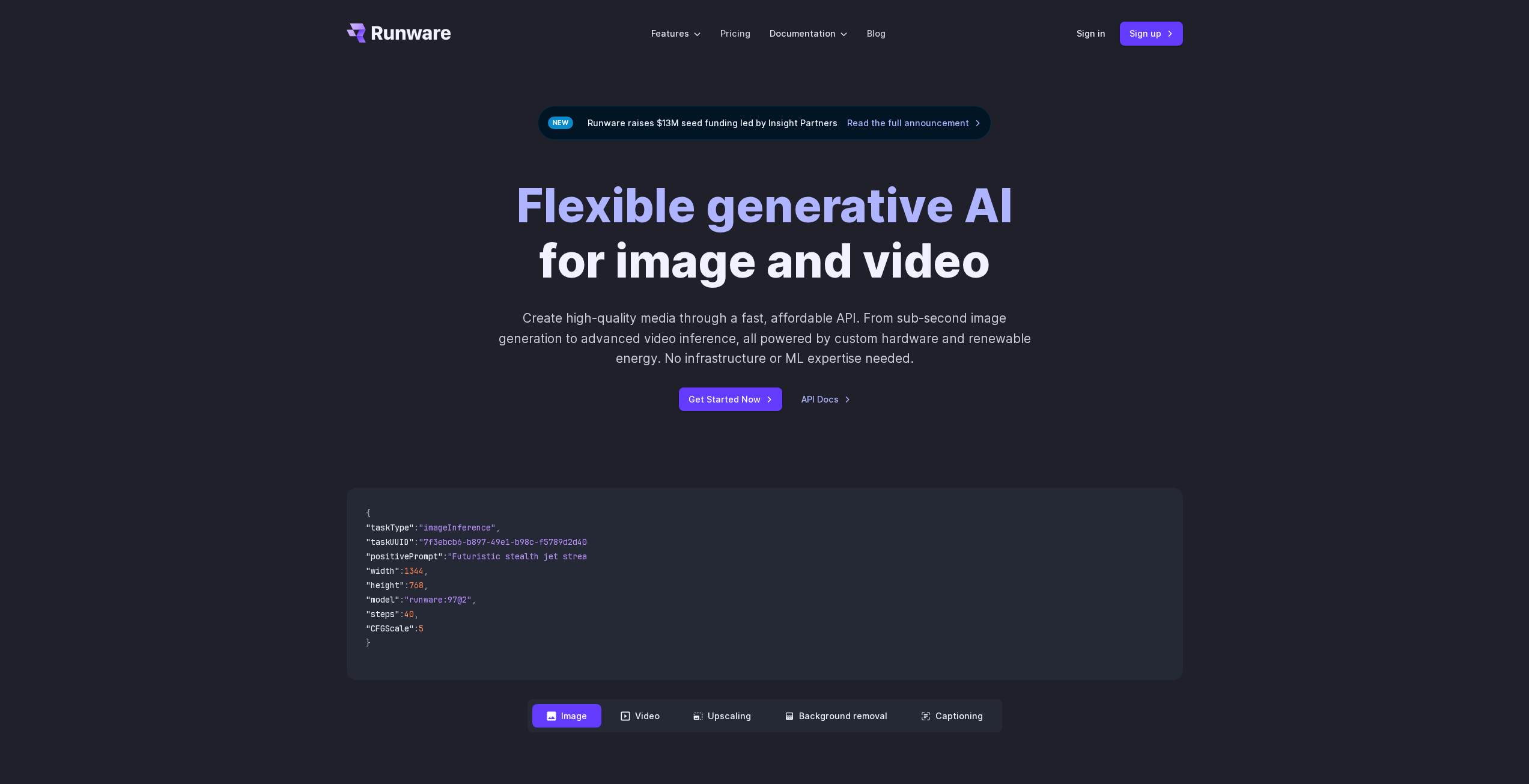 Image resolution: width=1529 pixels, height=784 pixels. I want to click on span: "runware:97@2", so click(438, 599).